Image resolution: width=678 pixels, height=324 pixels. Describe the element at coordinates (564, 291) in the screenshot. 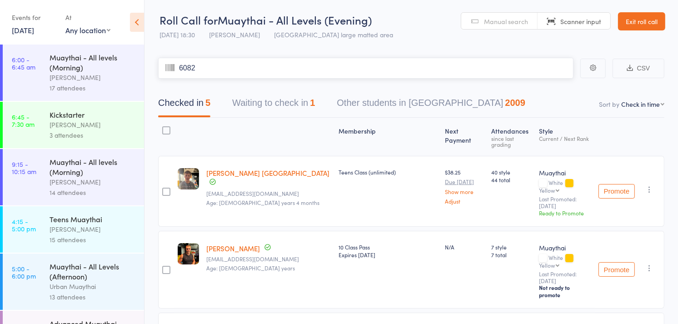

I see `div: Not ready to promote` at that location.